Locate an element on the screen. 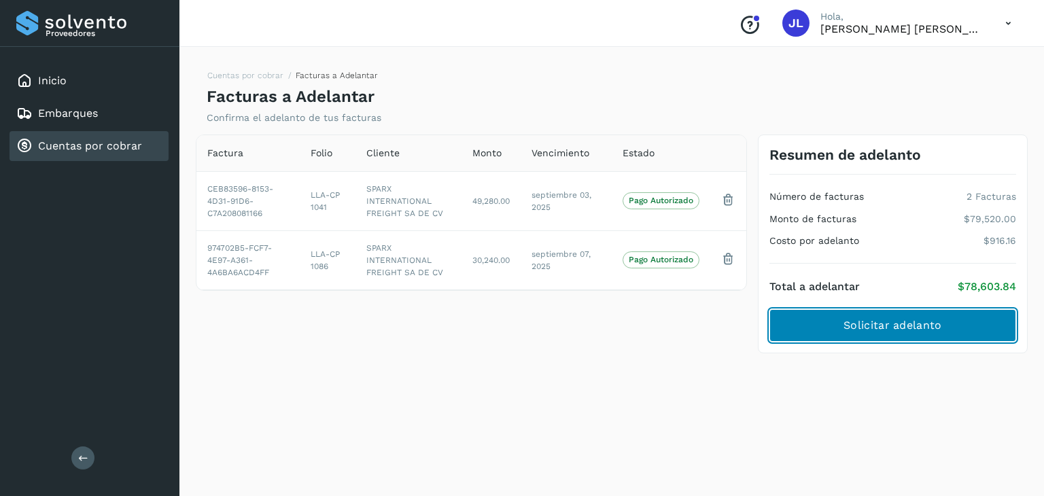 The image size is (1044, 496). td: LLA-CP 1086 is located at coordinates (327, 260).